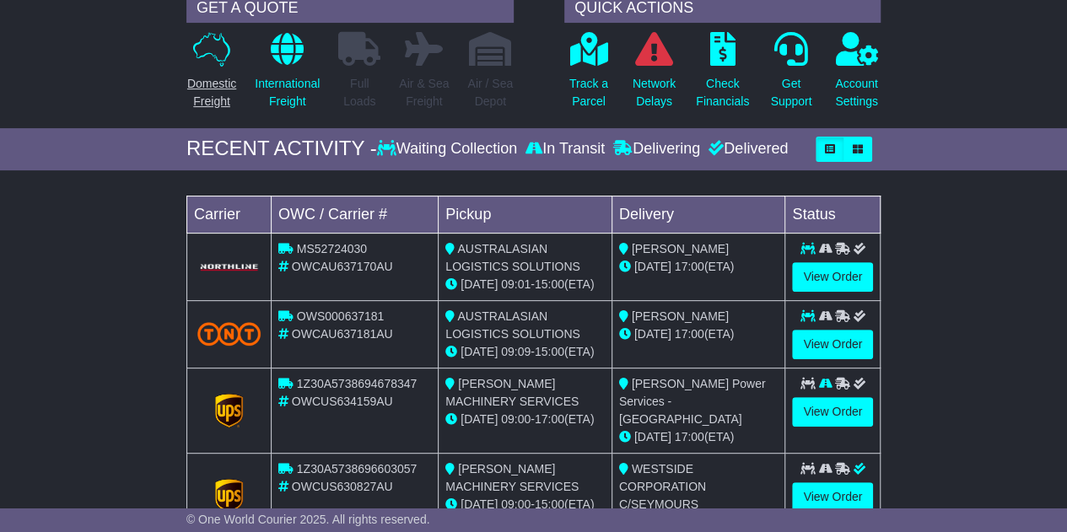 This screenshot has height=532, width=1067. What do you see at coordinates (654, 75) in the screenshot?
I see `a: NetworkDelays` at bounding box center [654, 75].